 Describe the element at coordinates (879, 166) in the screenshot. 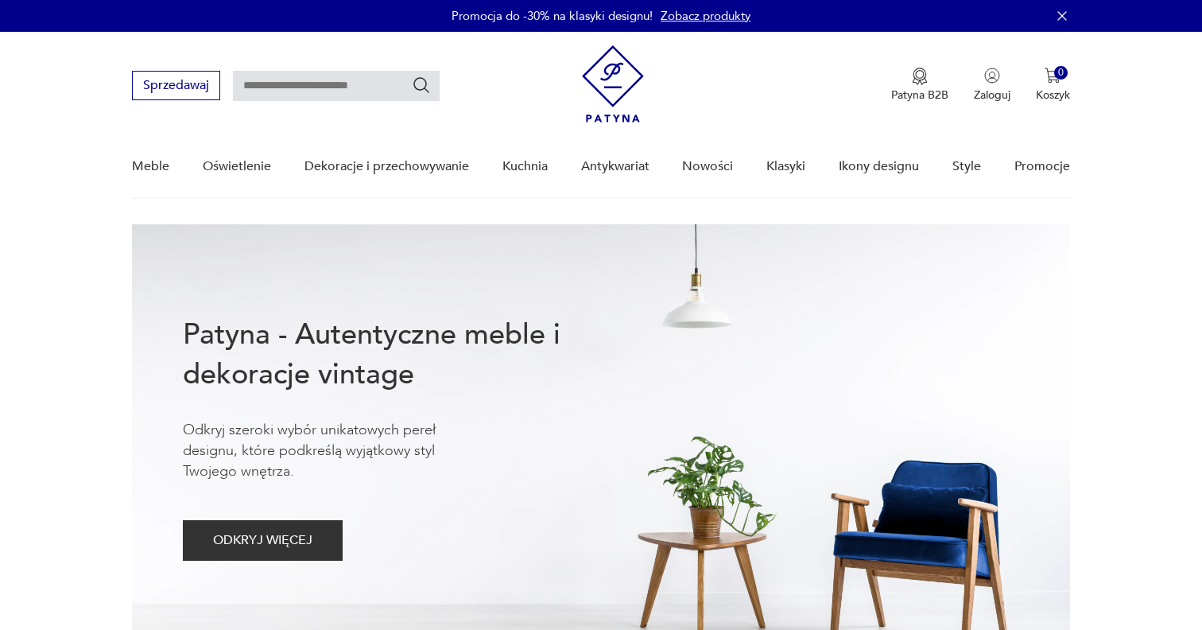

I see `a: Ikony designu` at that location.